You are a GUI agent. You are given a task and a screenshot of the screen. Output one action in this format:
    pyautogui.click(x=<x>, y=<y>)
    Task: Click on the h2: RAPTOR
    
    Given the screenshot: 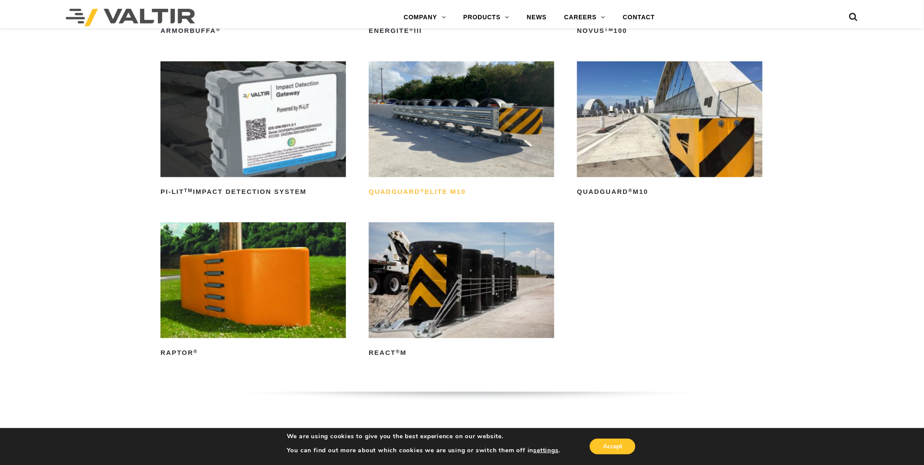 What is the action you would take?
    pyautogui.click(x=253, y=353)
    